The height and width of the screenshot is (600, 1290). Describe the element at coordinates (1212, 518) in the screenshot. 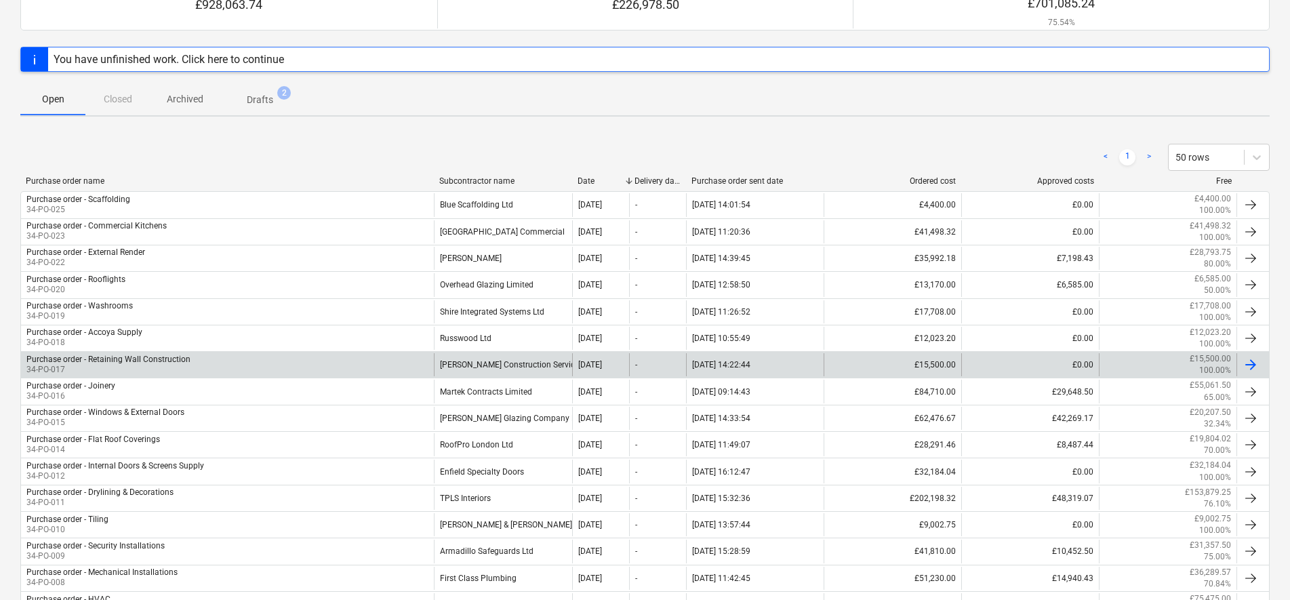

I see `p: £9,002.75` at that location.